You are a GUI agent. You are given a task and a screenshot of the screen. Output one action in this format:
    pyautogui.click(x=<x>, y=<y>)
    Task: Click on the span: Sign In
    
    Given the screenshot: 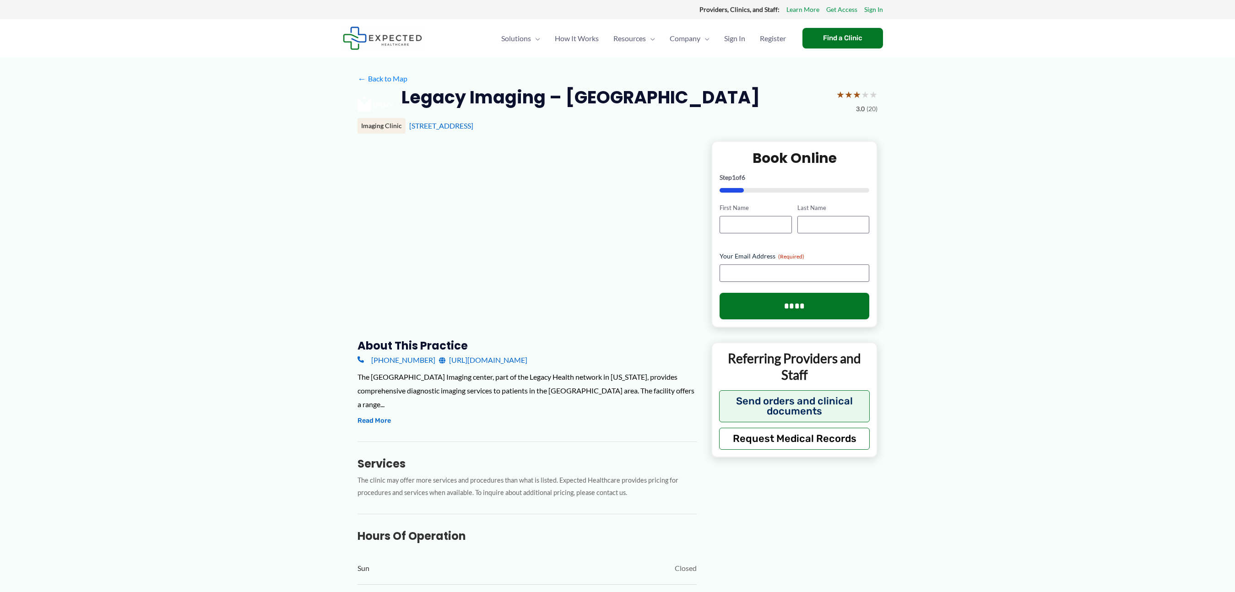 What is the action you would take?
    pyautogui.click(x=735, y=38)
    